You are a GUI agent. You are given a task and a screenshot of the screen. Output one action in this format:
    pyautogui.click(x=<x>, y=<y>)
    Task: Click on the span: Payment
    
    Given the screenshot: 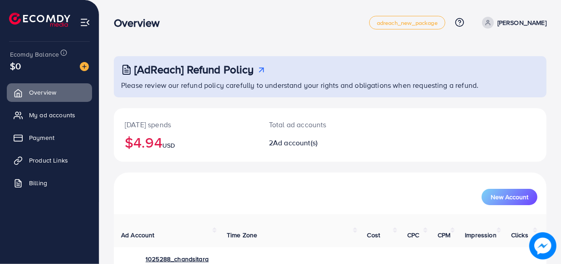 What is the action you would take?
    pyautogui.click(x=42, y=138)
    